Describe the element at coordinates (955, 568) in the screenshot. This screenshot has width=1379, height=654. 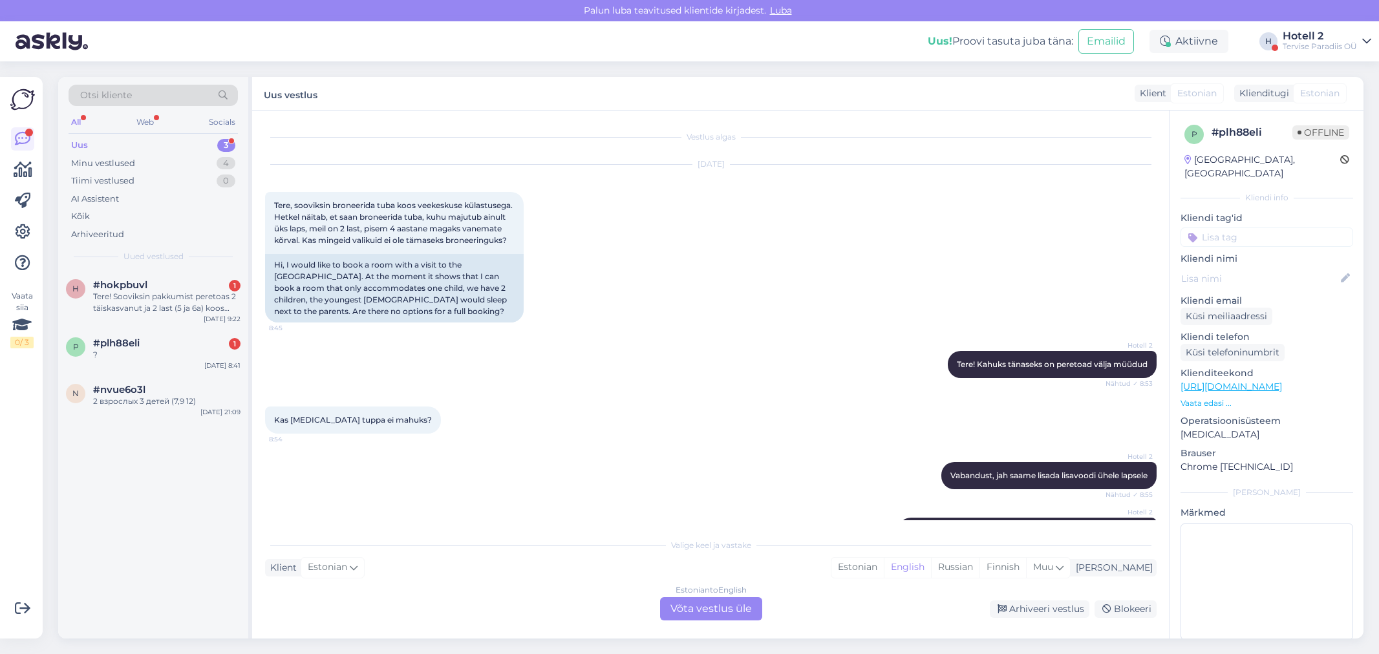
I see `div: Russian` at that location.